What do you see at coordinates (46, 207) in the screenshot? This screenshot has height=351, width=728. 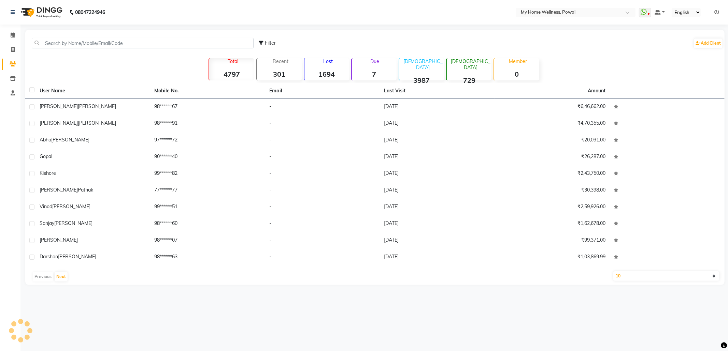 I see `span: Vinod` at bounding box center [46, 207].